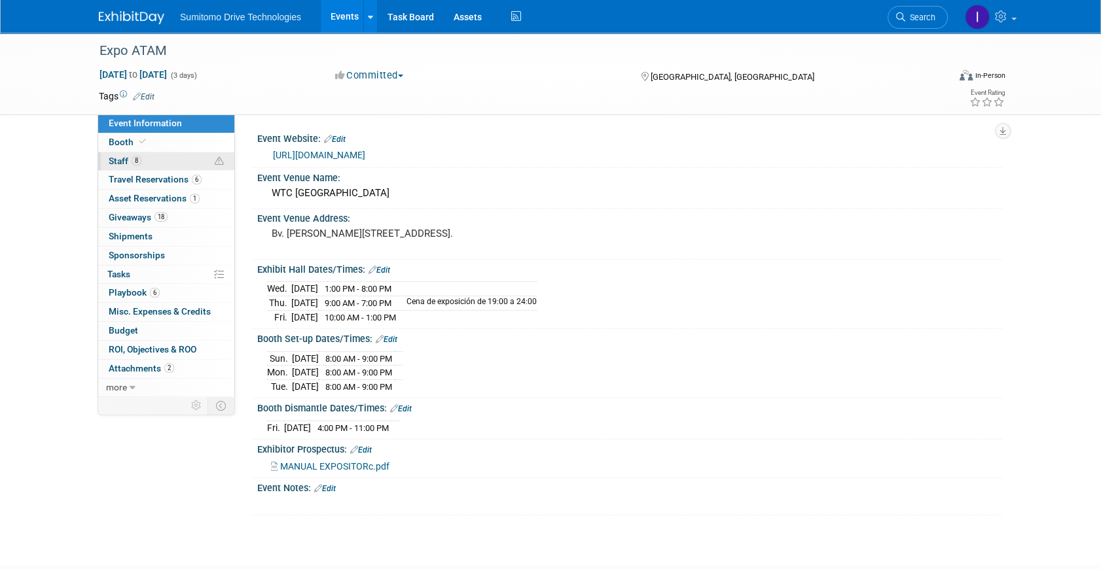 This screenshot has width=1101, height=569. I want to click on span: Giveaways, so click(138, 217).